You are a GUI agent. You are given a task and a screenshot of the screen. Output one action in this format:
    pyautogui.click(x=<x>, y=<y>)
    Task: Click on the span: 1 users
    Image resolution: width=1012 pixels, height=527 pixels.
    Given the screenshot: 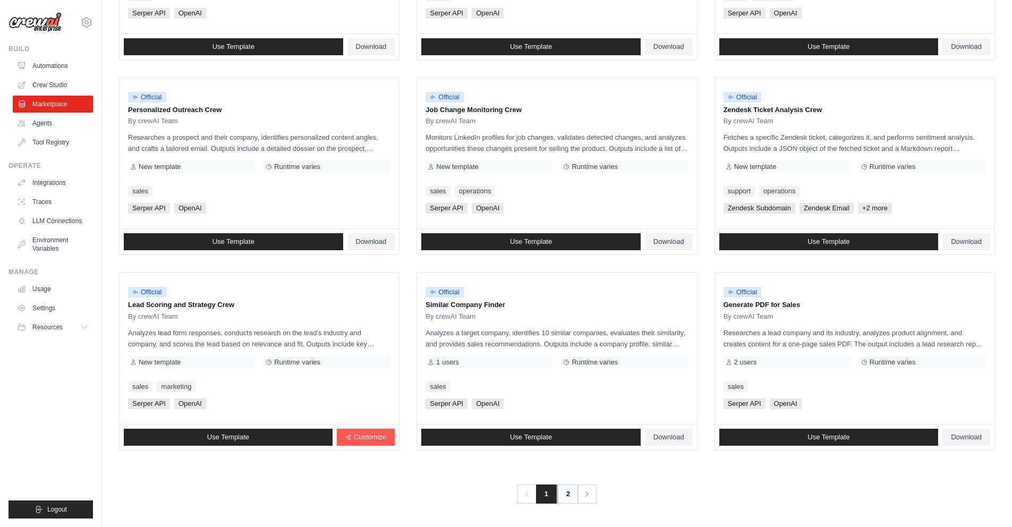 What is the action you would take?
    pyautogui.click(x=447, y=362)
    